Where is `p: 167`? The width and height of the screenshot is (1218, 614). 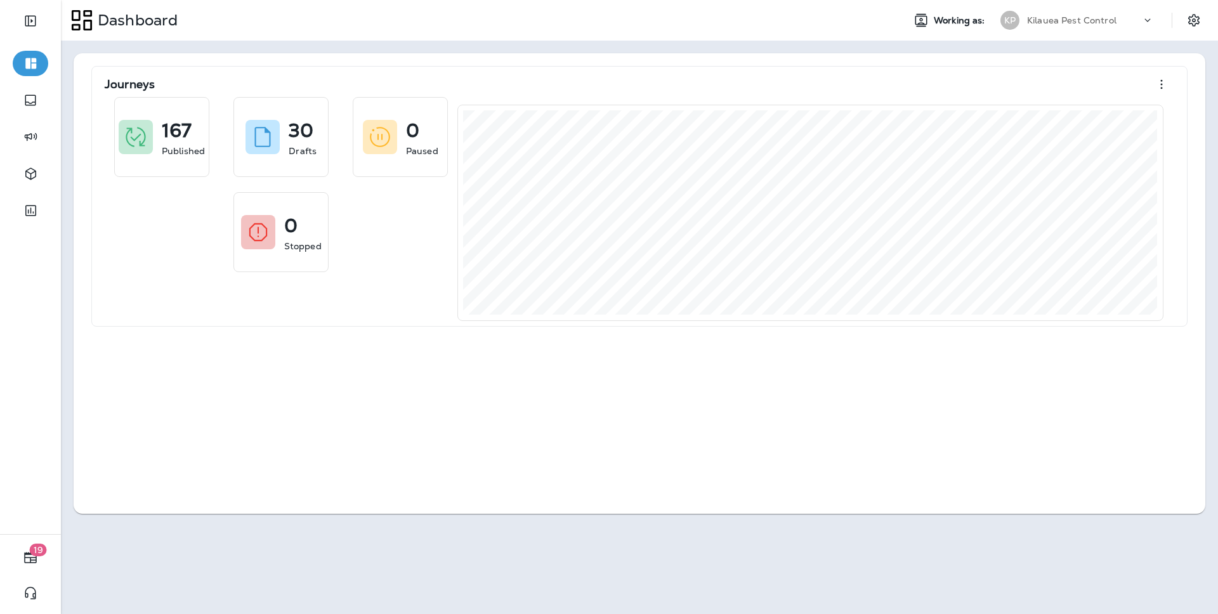
p: 167 is located at coordinates (176, 131).